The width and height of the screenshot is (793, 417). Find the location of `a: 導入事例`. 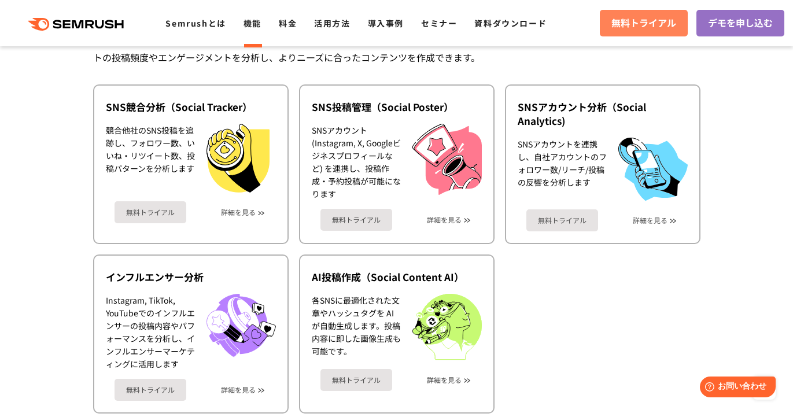

a: 導入事例 is located at coordinates (386, 23).